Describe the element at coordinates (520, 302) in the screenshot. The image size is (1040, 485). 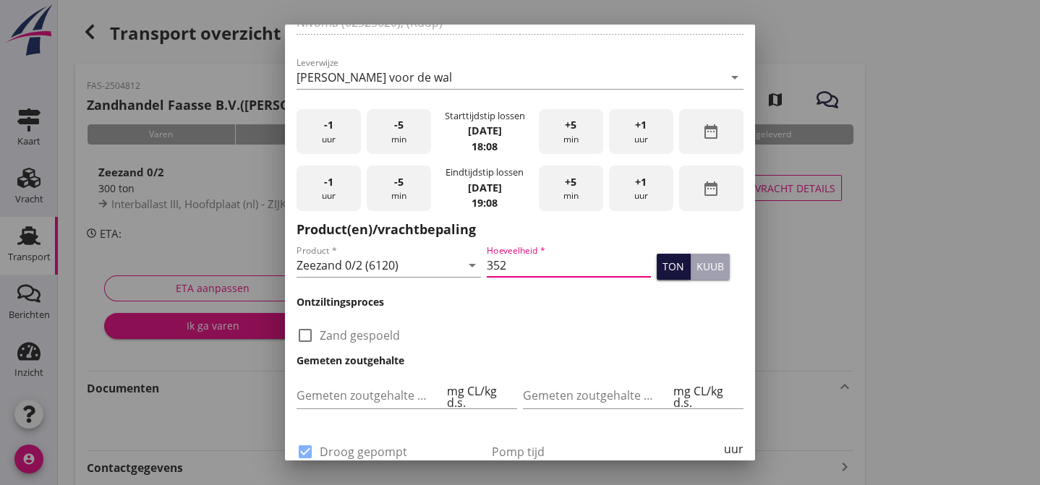
I see `h3: Ontziltingsproces` at that location.